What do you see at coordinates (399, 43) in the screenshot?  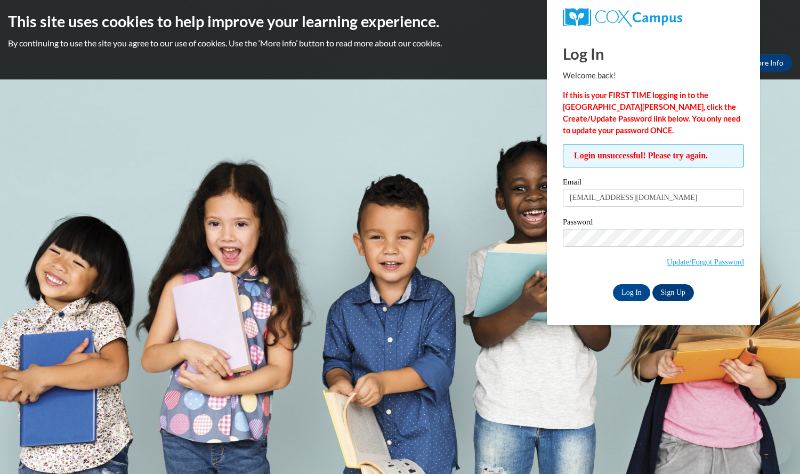 I see `p: By continuing to use the site you agree to our use of cookies. Use the ‘More info’ button to read...` at bounding box center [399, 43].